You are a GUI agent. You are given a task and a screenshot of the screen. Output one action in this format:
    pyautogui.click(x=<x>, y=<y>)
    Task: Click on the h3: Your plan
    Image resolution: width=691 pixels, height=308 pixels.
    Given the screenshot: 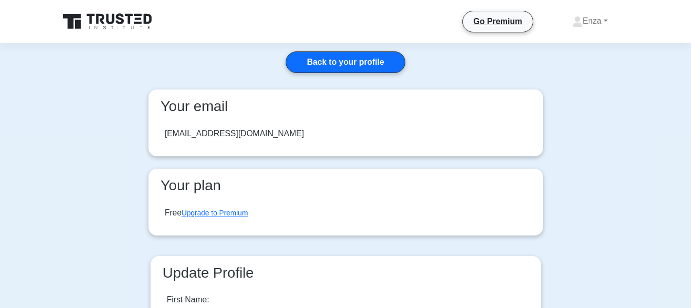 What is the action you would take?
    pyautogui.click(x=346, y=186)
    